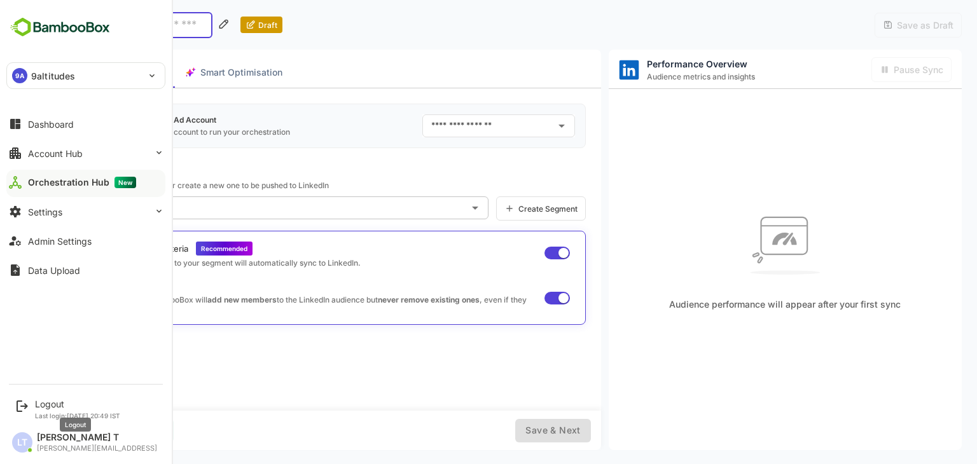 The height and width of the screenshot is (464, 977). I want to click on span: Recommended, so click(179, 249).